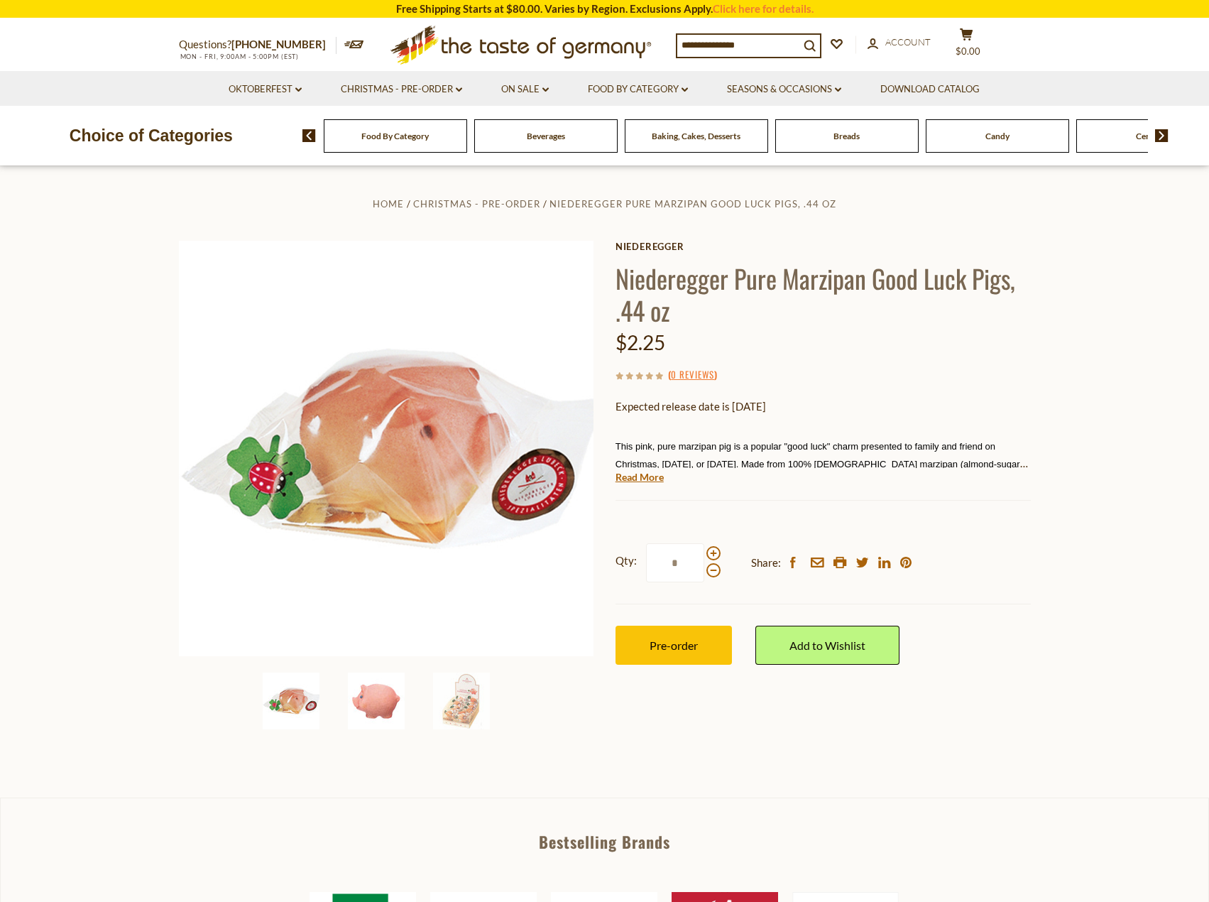 The height and width of the screenshot is (902, 1209). What do you see at coordinates (822, 473) in the screenshot?
I see `span: This pink, pure marzipan pig is a popular "good luck" charm presented to family and friend on Chr...` at bounding box center [822, 473].